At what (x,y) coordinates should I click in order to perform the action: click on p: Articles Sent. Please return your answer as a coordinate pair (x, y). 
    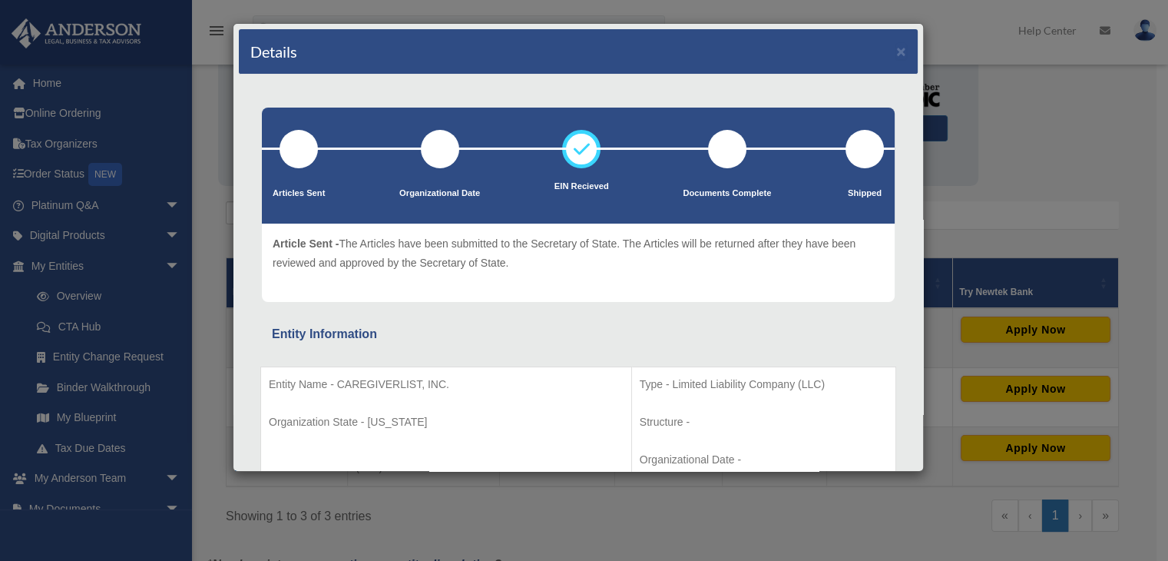
    Looking at the image, I should click on (299, 194).